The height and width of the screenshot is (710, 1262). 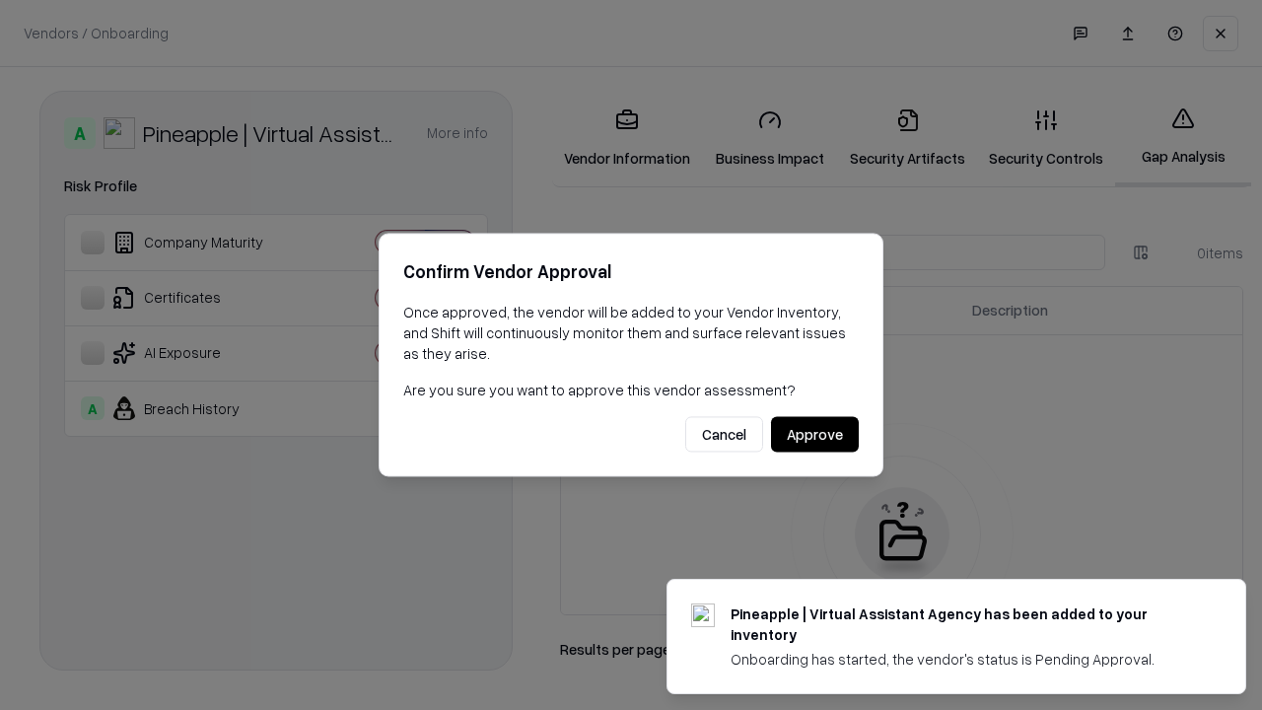 What do you see at coordinates (964, 624) in the screenshot?
I see `div: Pineapple | Virtual Assistant Agency has been added to your inventory` at bounding box center [964, 624].